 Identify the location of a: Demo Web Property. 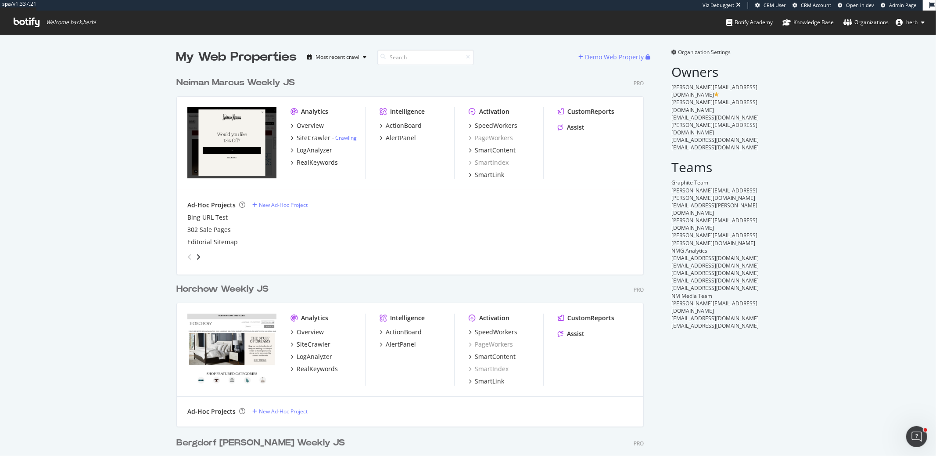
(612, 57).